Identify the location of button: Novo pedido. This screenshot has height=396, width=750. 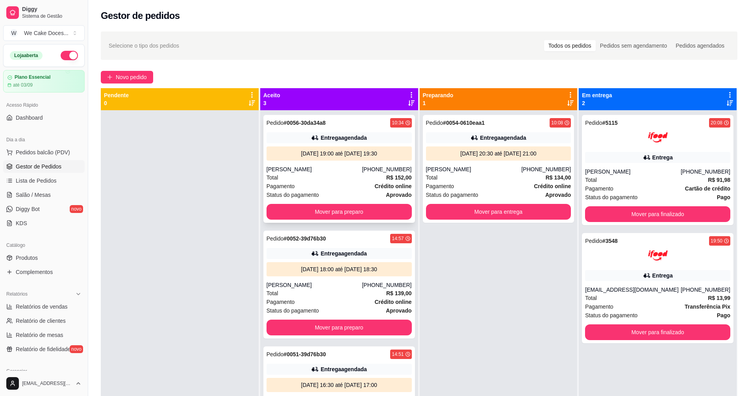
(127, 77).